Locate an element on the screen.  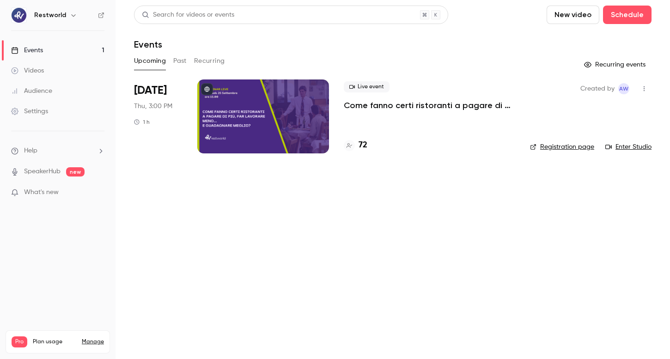
div: Videos is located at coordinates (27, 71).